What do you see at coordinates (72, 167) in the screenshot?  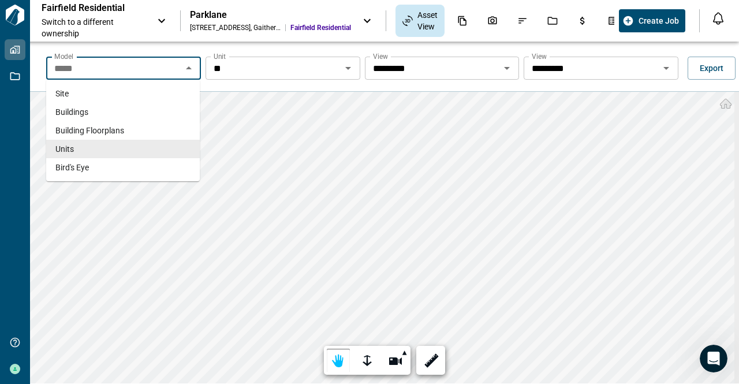 I see `span: Bird's Eye` at bounding box center [72, 167].